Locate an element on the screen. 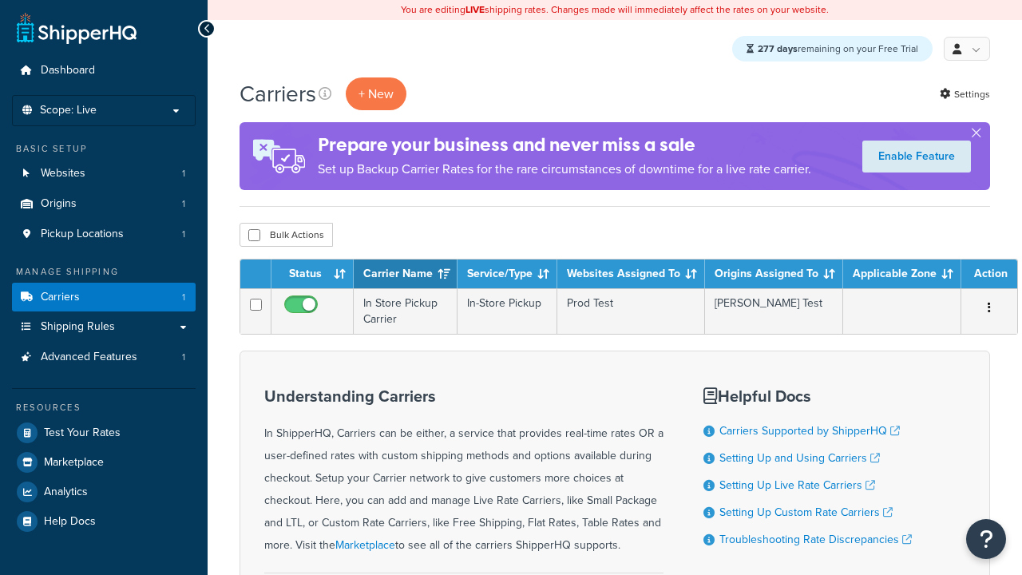 Image resolution: width=1022 pixels, height=575 pixels. a: Setting Up and Using Carriers is located at coordinates (799, 458).